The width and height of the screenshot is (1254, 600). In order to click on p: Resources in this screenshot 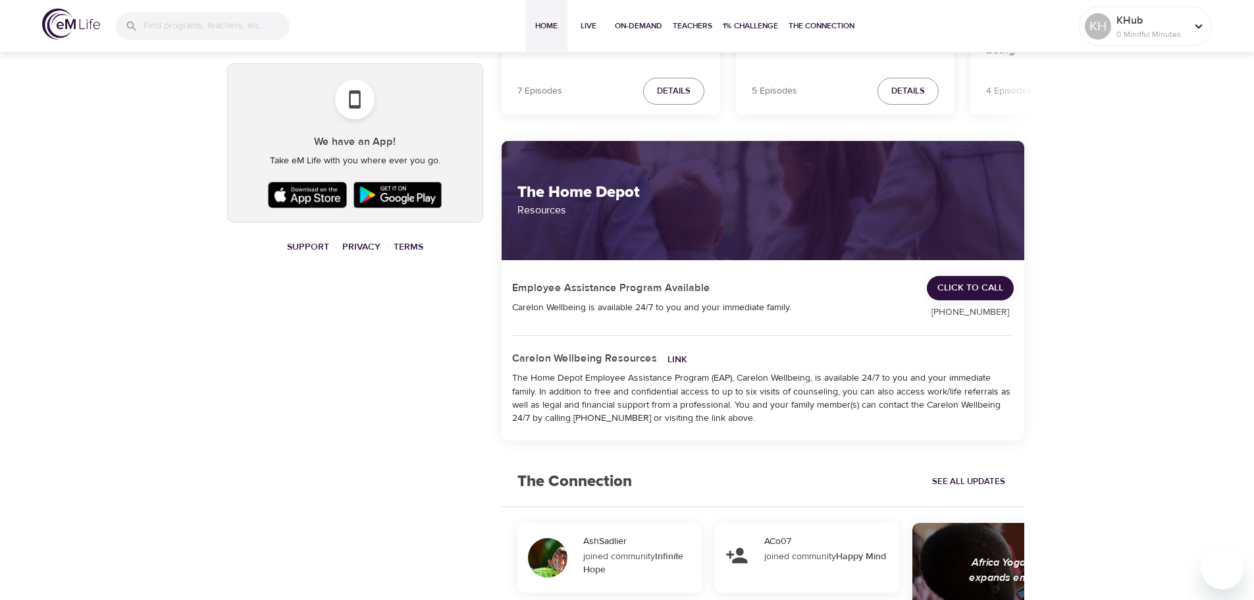, I will do `click(763, 210)`.